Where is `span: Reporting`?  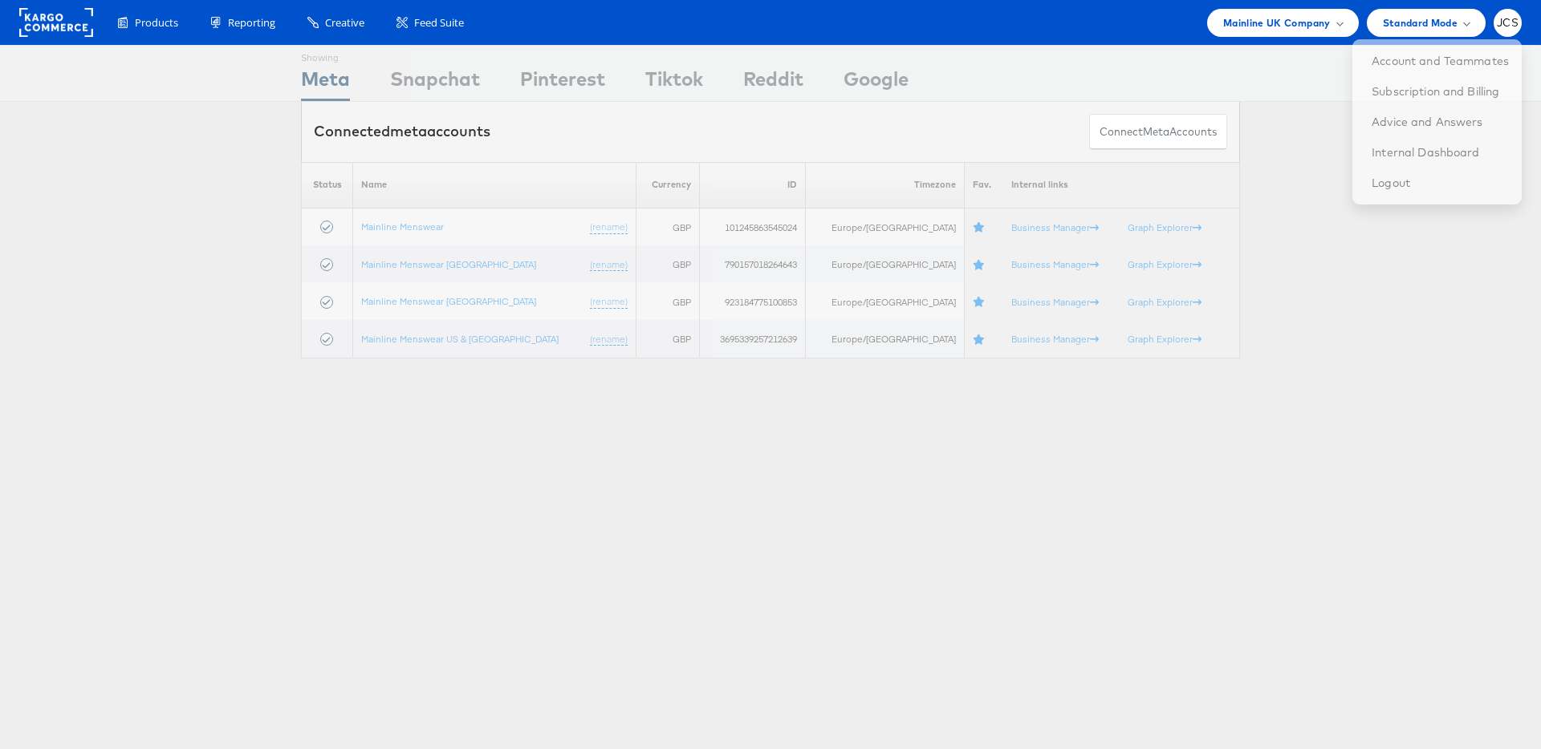
span: Reporting is located at coordinates (251, 22).